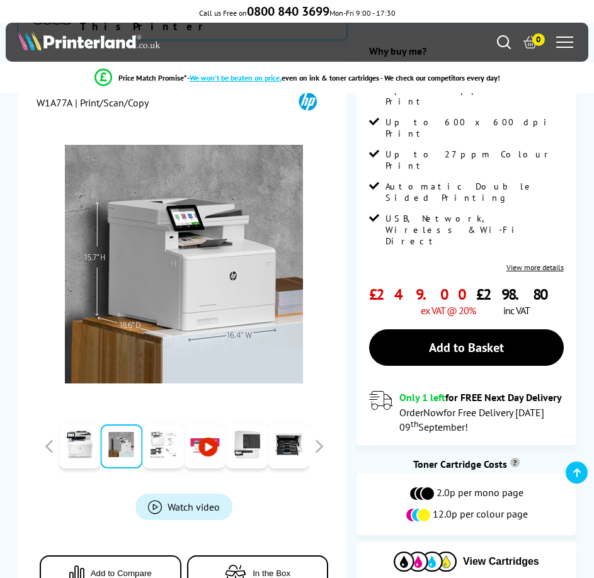 The image size is (594, 578). What do you see at coordinates (531, 42) in the screenshot?
I see `a: 0` at bounding box center [531, 42].